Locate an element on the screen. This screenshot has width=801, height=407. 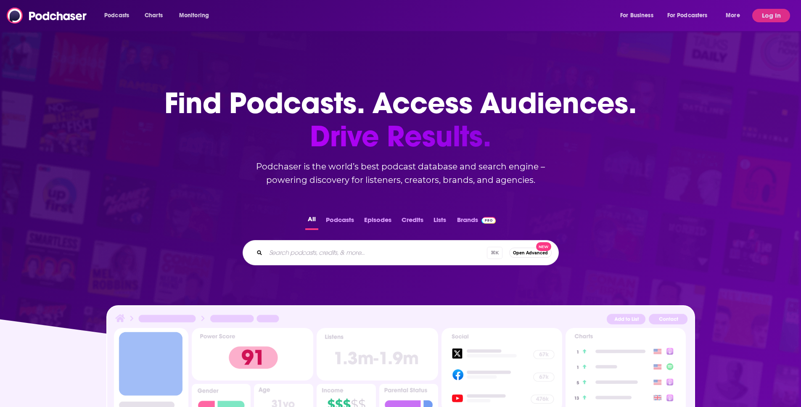
span: ⌘ K is located at coordinates (495, 253).